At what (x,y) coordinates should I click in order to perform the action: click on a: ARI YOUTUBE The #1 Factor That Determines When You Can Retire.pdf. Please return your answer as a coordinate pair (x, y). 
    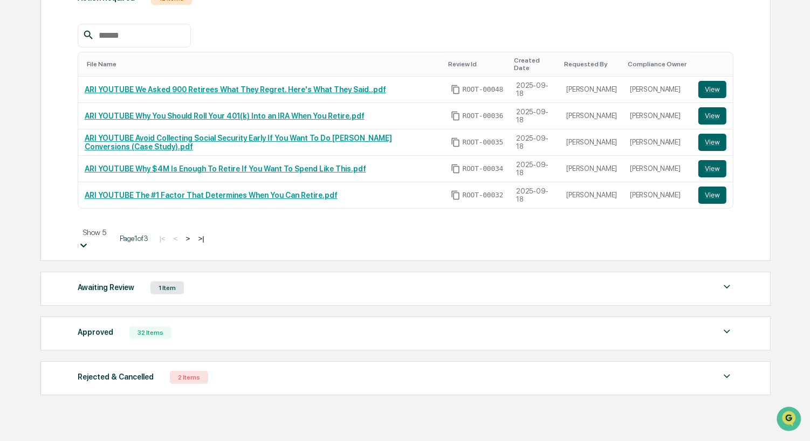
    Looking at the image, I should click on (211, 195).